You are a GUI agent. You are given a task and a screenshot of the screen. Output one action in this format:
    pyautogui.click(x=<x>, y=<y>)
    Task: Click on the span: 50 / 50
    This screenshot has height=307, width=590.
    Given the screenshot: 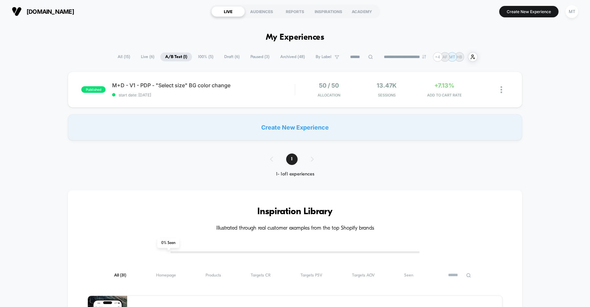 What is the action you would take?
    pyautogui.click(x=329, y=85)
    